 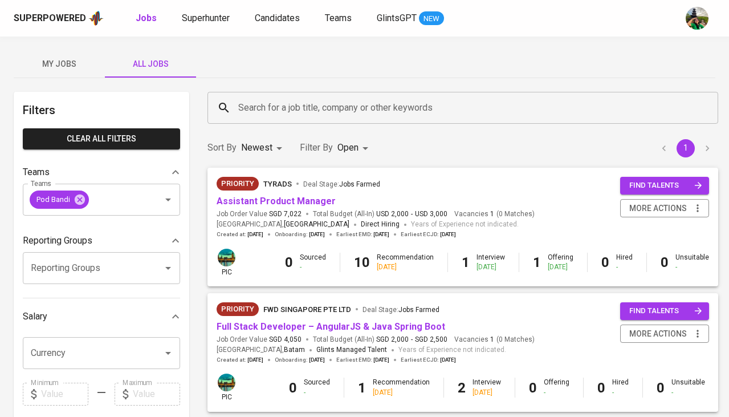 I want to click on span: Total Budget (All-In), so click(x=380, y=339).